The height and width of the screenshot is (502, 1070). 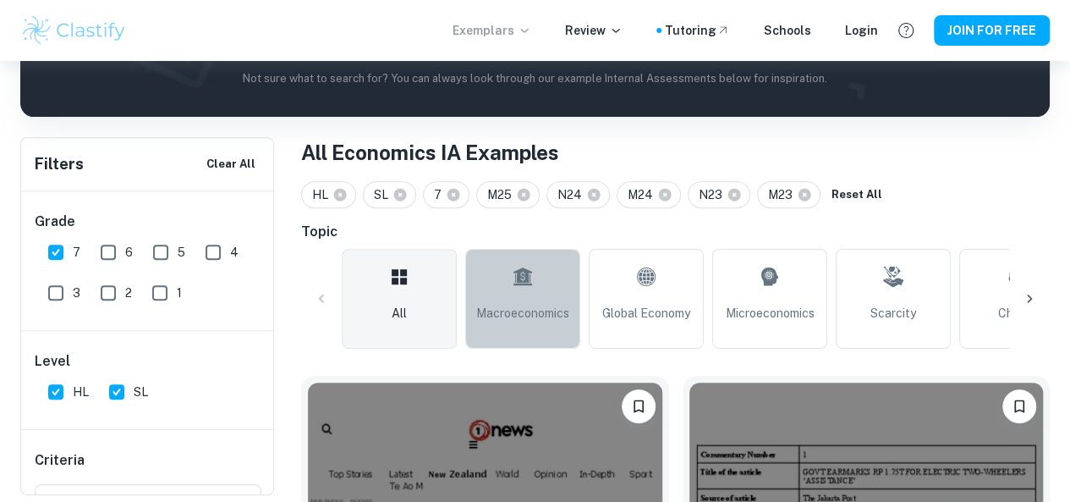 I want to click on div: M25, so click(x=508, y=195).